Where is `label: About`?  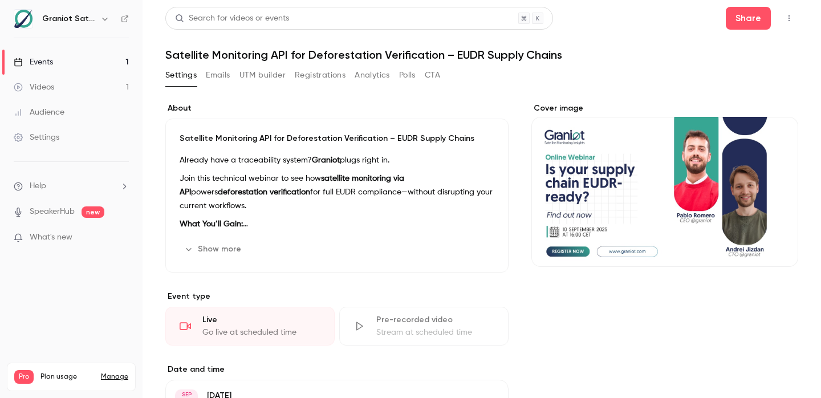
label: About is located at coordinates (337, 108).